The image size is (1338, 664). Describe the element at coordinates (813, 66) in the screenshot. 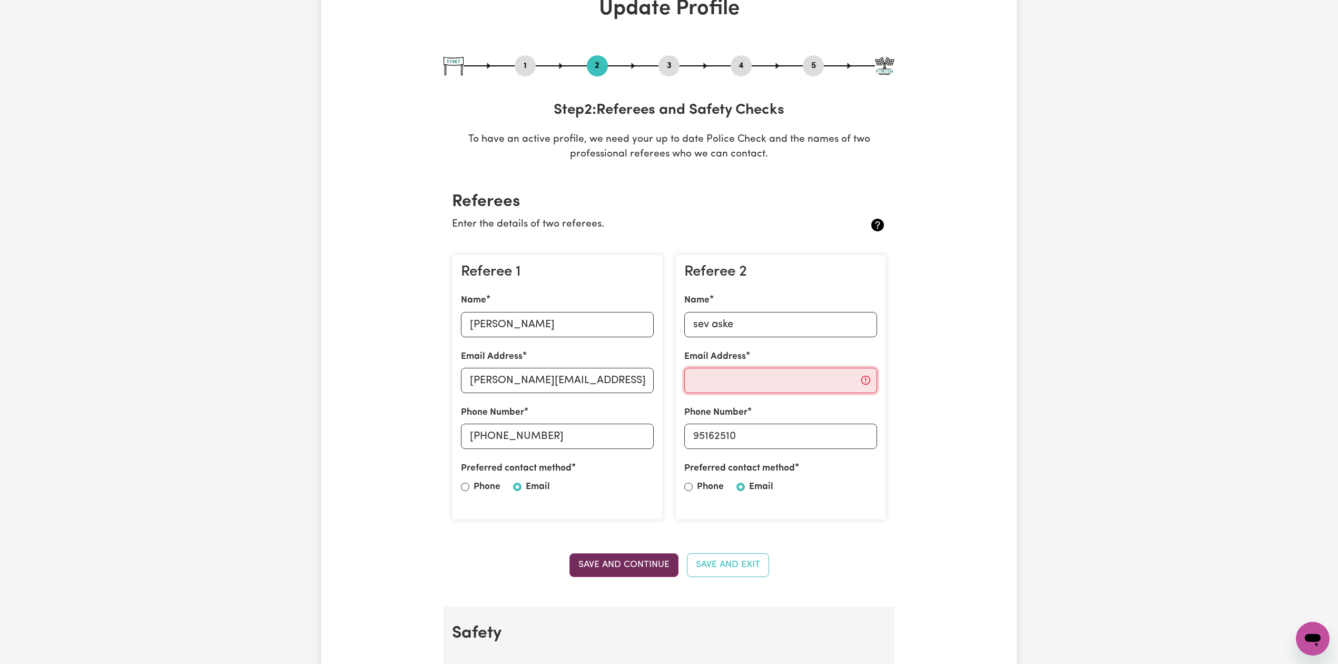

I see `button: Go to step 5` at that location.